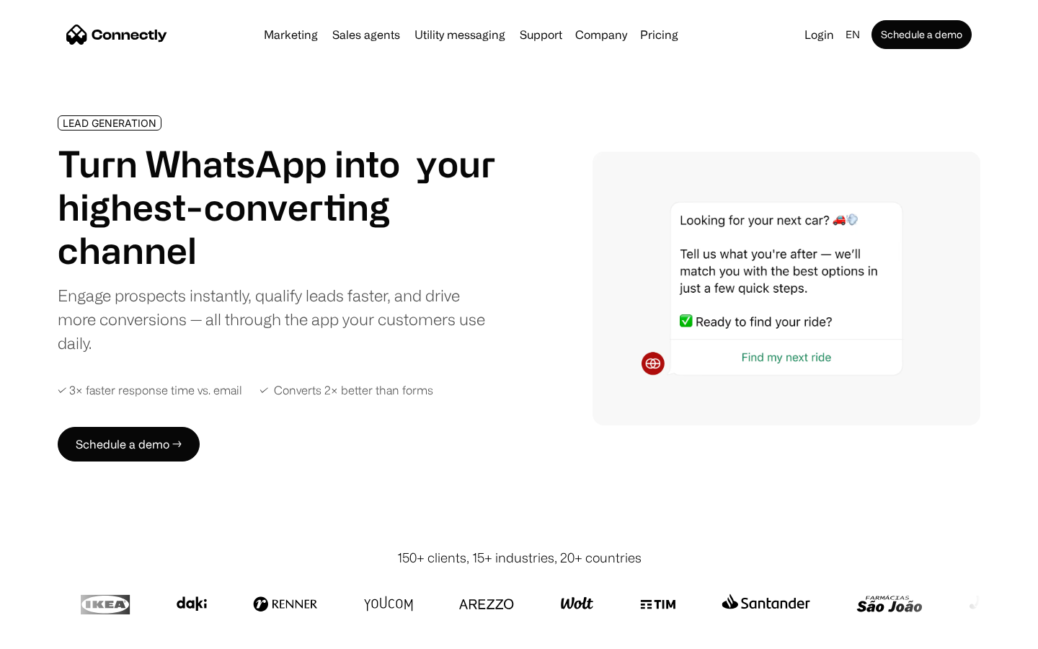 The height and width of the screenshot is (649, 1038). Describe the element at coordinates (366, 35) in the screenshot. I see `a: Sales agents` at that location.